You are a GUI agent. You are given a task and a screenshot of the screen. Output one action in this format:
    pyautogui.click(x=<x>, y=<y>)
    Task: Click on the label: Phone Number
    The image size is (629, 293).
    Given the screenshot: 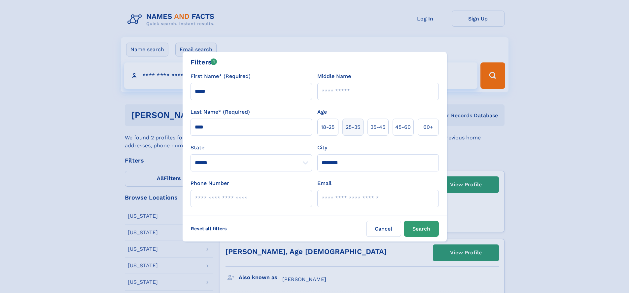 What is the action you would take?
    pyautogui.click(x=210, y=183)
    